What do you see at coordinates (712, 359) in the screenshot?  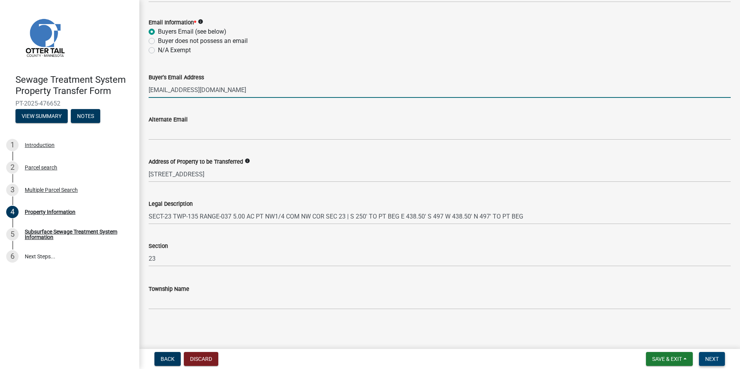 I see `span: Next` at bounding box center [712, 359].